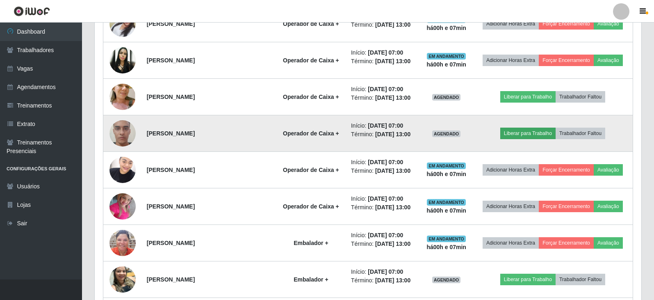  What do you see at coordinates (123, 24) in the screenshot?
I see `img: 1742563763298.jpeg` at bounding box center [123, 24].